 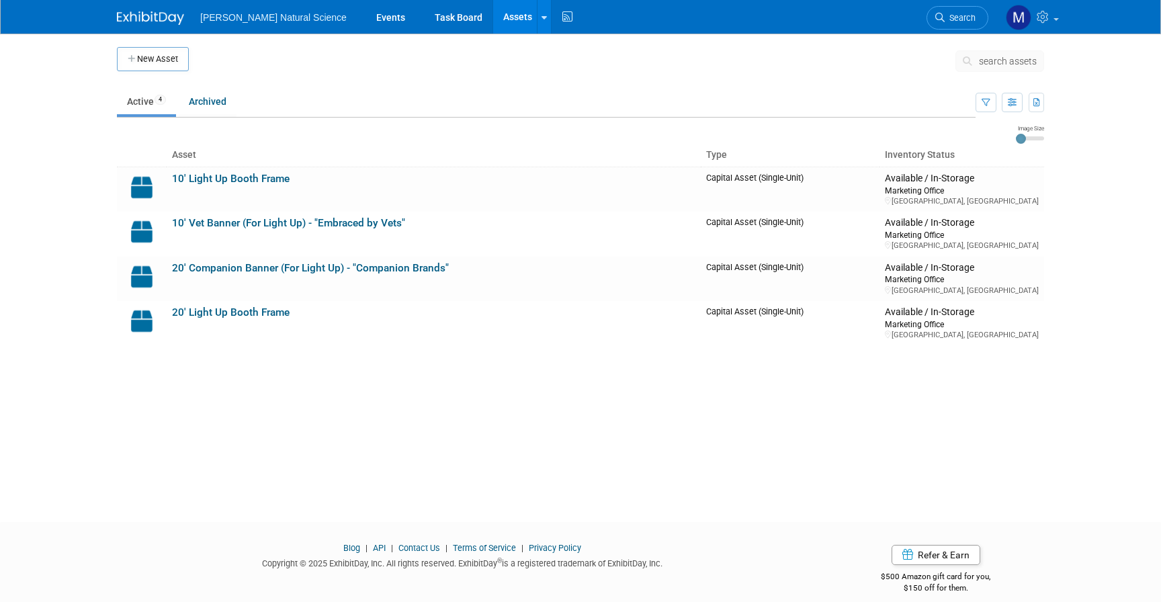 What do you see at coordinates (153, 59) in the screenshot?
I see `button: New Asset` at bounding box center [153, 59].